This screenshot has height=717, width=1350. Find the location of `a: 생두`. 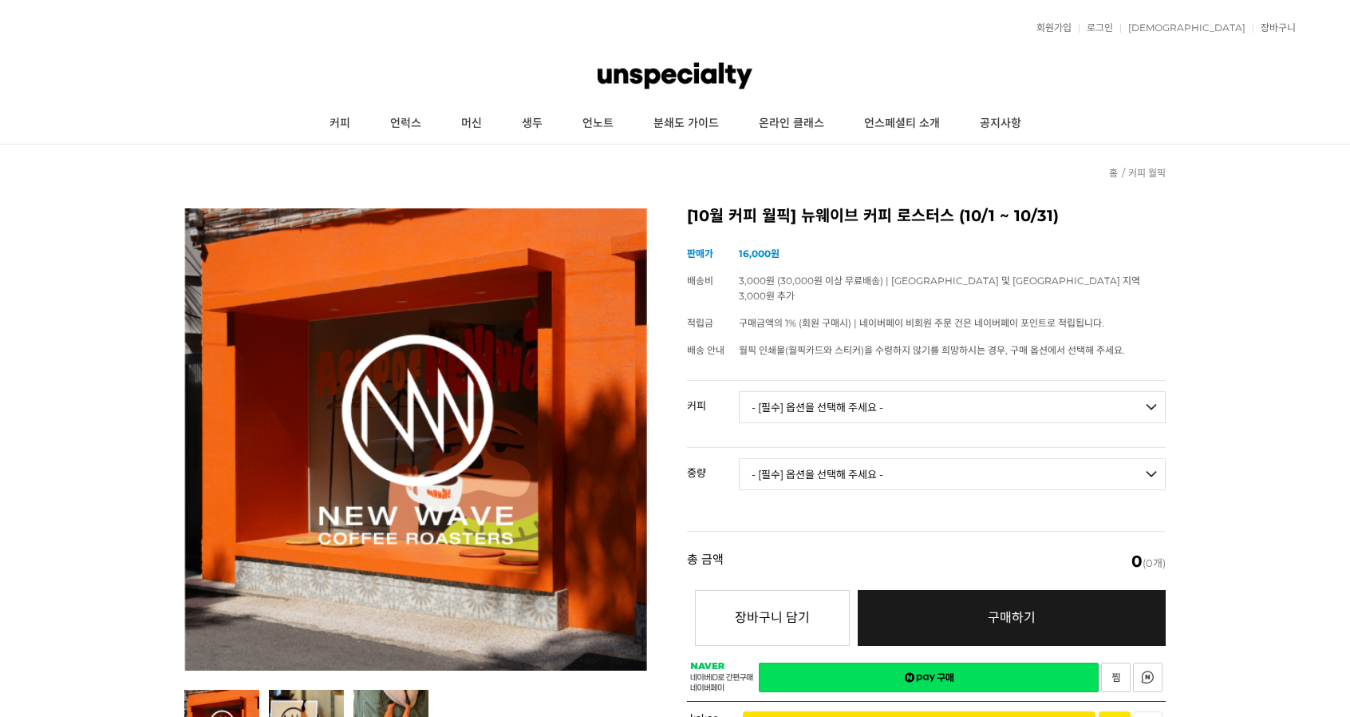

a: 생두 is located at coordinates (532, 124).